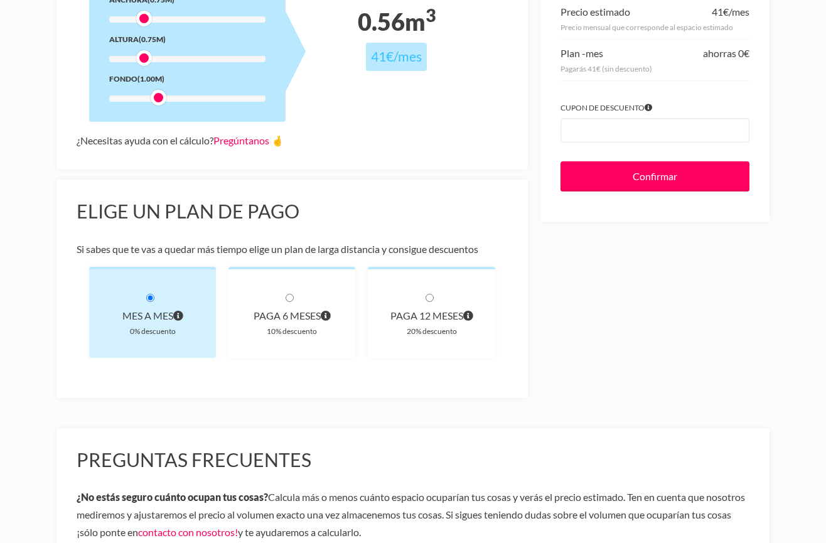 The image size is (826, 543). I want to click on span: (1.00m), so click(151, 78).